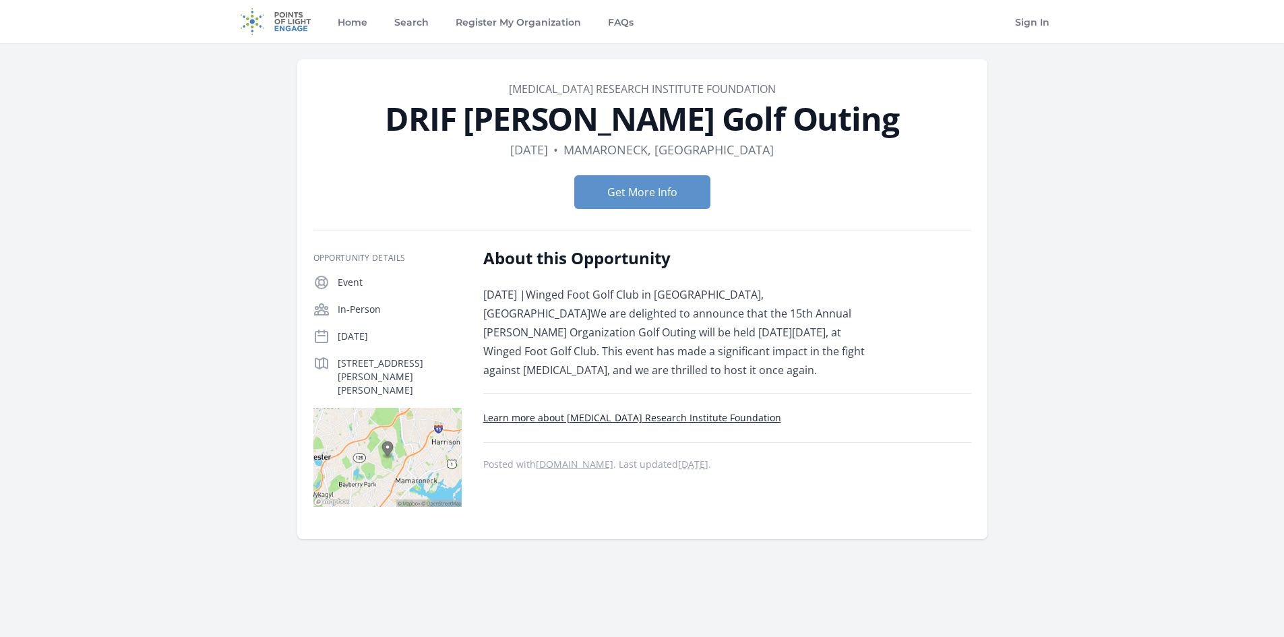  I want to click on abbr: Tue, Sep 9, 2025 3:49 PM, so click(693, 464).